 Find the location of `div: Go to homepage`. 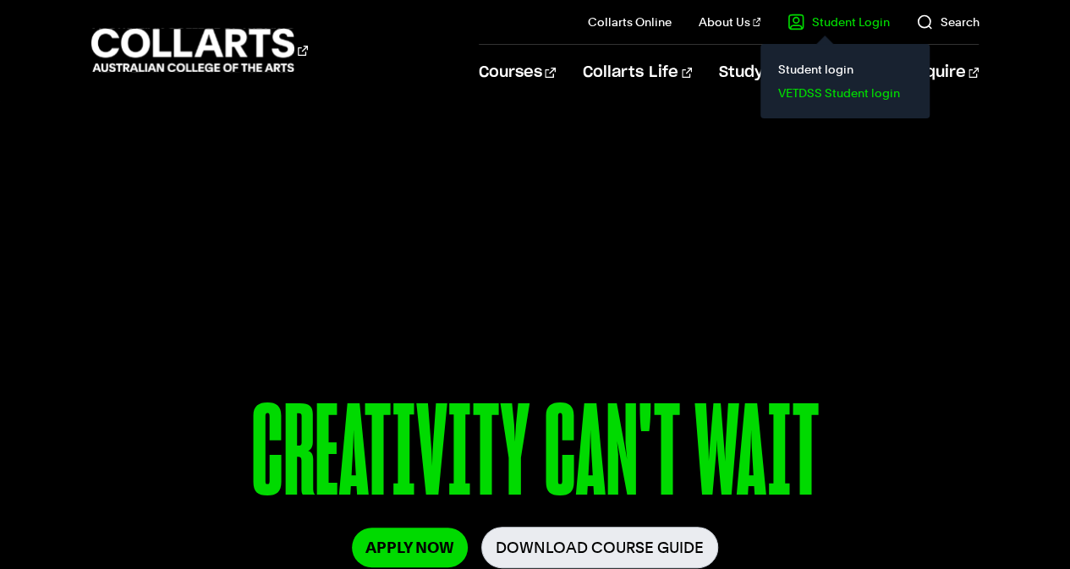

div: Go to homepage is located at coordinates (200, 50).